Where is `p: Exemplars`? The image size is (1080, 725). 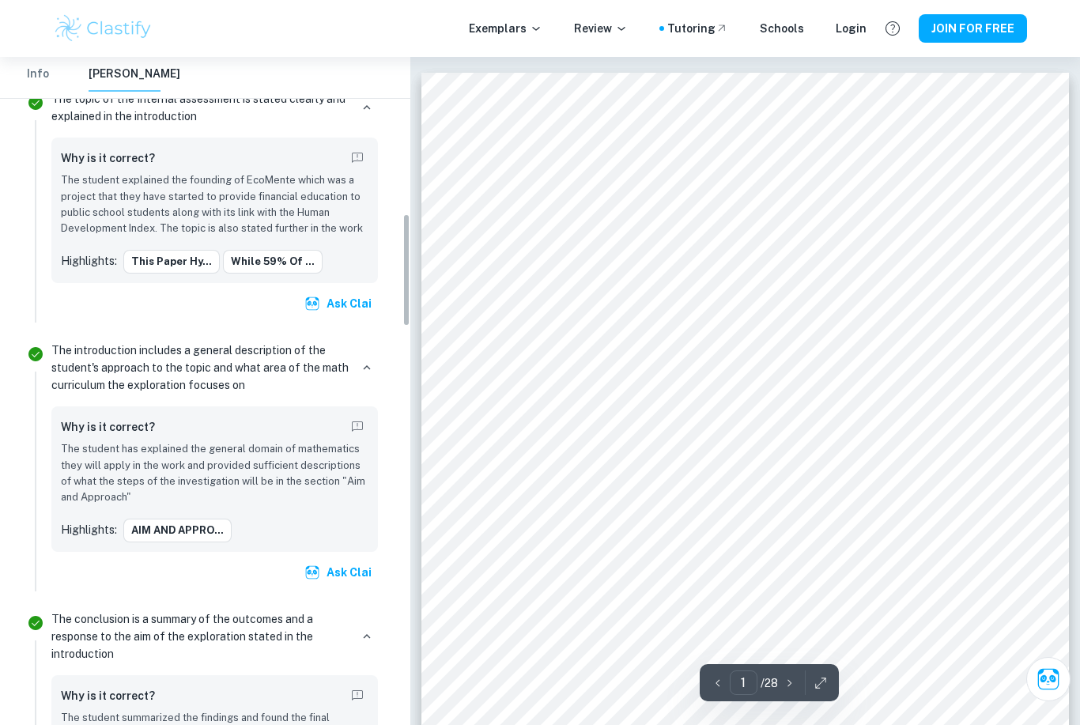 p: Exemplars is located at coordinates (505, 28).